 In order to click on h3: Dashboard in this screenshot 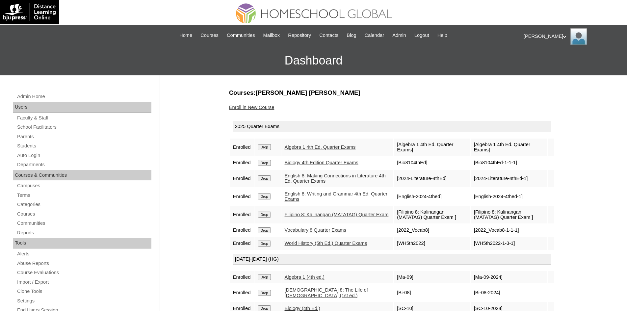, I will do `click(313, 61)`.